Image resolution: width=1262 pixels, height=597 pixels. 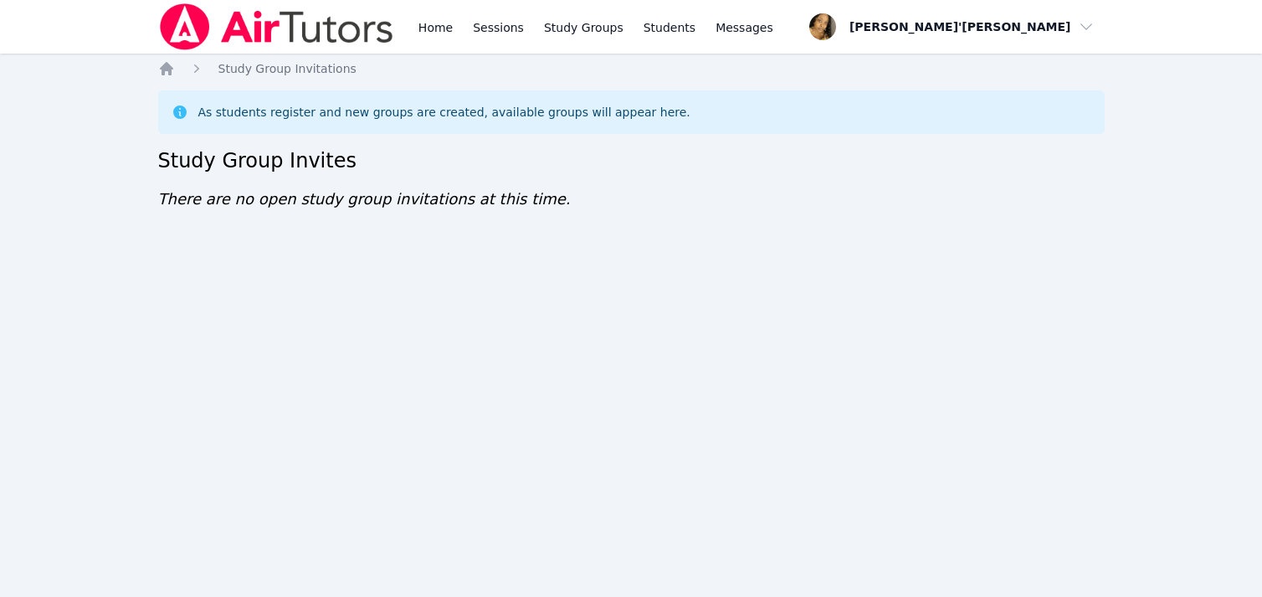 I want to click on div: As students register and new groups are created, available groups will appear here., so click(x=445, y=112).